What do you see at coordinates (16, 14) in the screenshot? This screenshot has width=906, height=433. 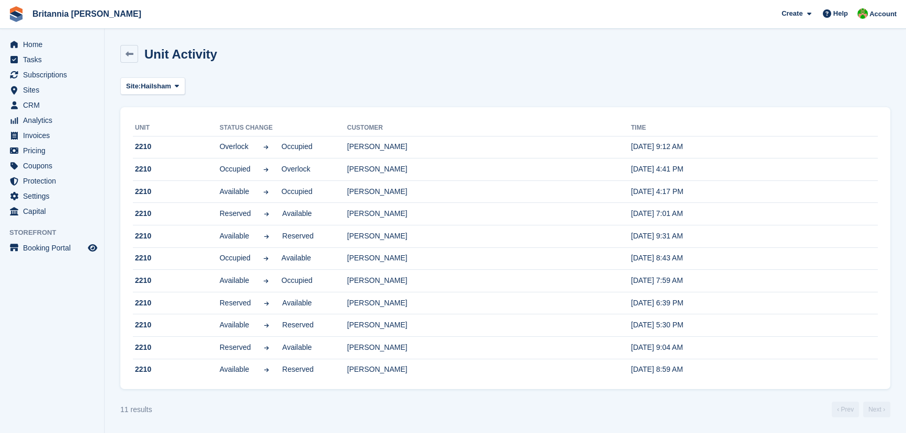 I see `img: stora-icon-8386f47178a22dfd0bd8f6a31ec36ba5ce8667c1dd55bd0f319d3a0aa187defe.svg` at bounding box center [16, 14].